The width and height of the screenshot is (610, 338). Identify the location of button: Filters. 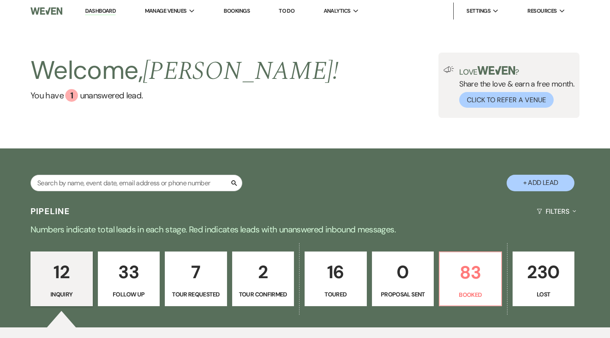
(556, 211).